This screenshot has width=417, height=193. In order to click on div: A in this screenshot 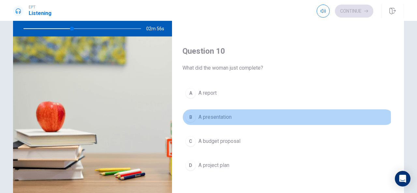, I will do `click(191, 93)`.